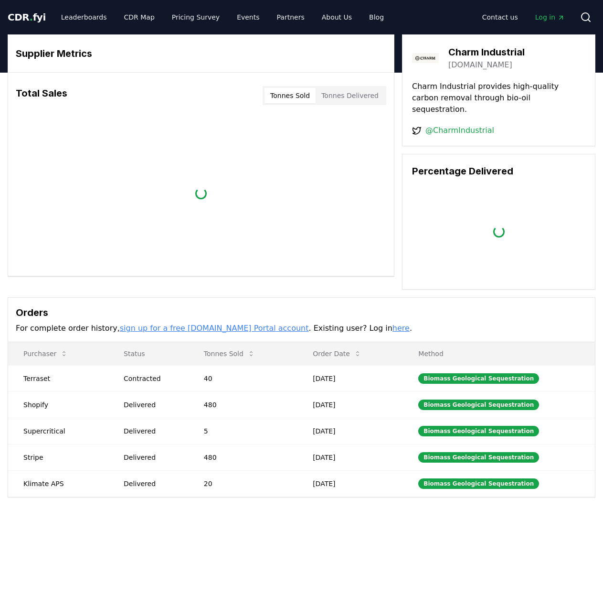  I want to click on a: Pricing Survey, so click(196, 17).